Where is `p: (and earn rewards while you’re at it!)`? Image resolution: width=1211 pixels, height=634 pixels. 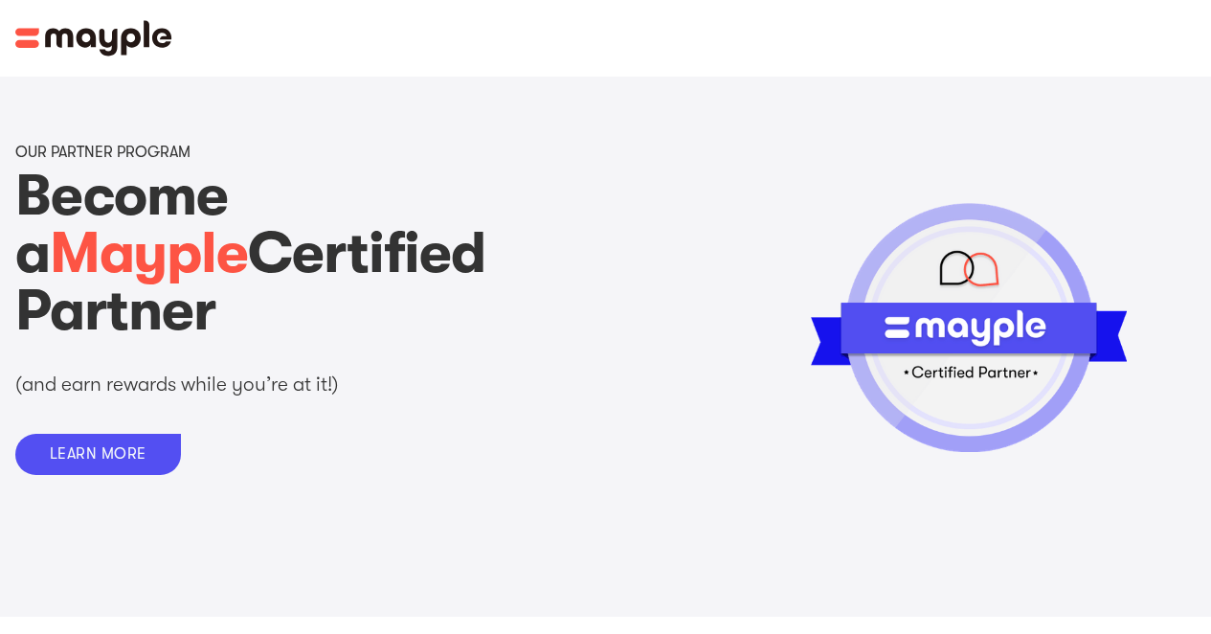
p: (and earn rewards while you’re at it!) is located at coordinates (264, 384).